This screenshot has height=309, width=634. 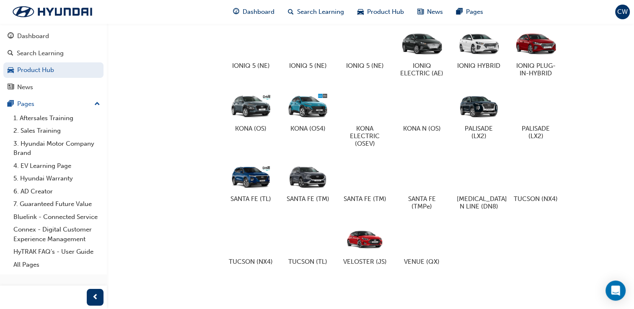 I want to click on a: VENUE (QX), so click(x=422, y=245).